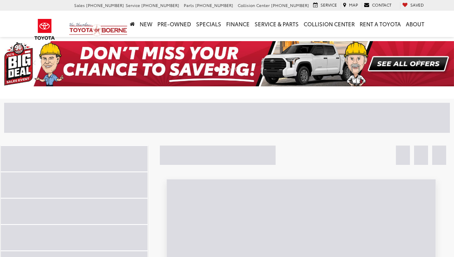 The width and height of the screenshot is (454, 257). I want to click on a: Finance, so click(238, 24).